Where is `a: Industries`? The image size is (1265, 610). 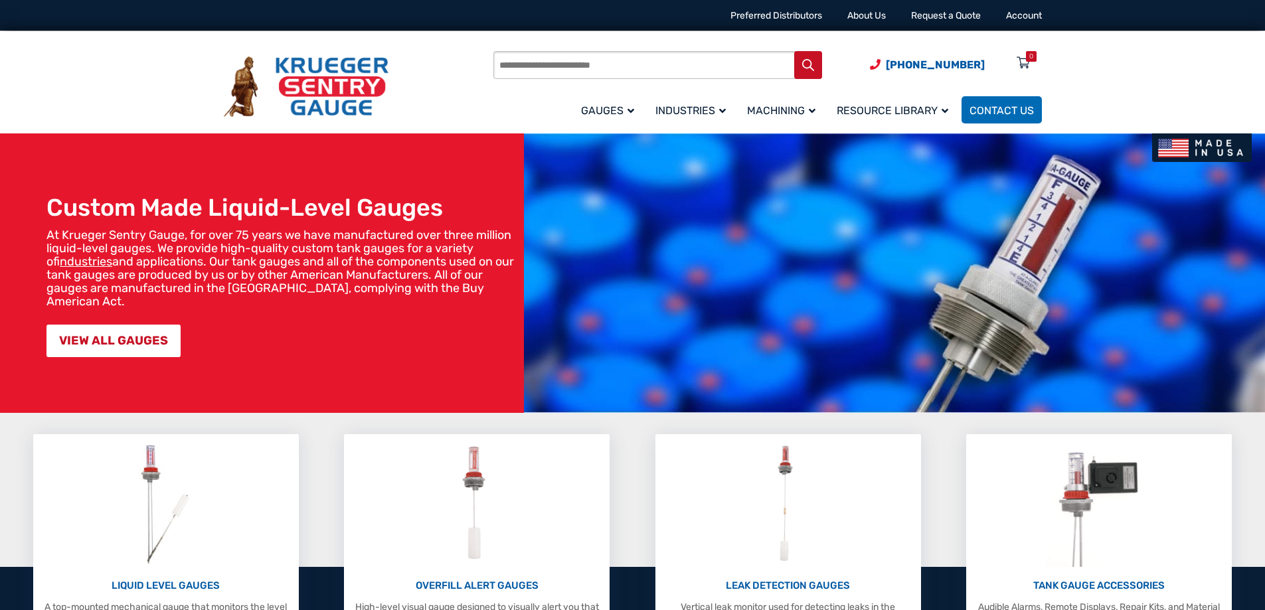 a: Industries is located at coordinates (693, 110).